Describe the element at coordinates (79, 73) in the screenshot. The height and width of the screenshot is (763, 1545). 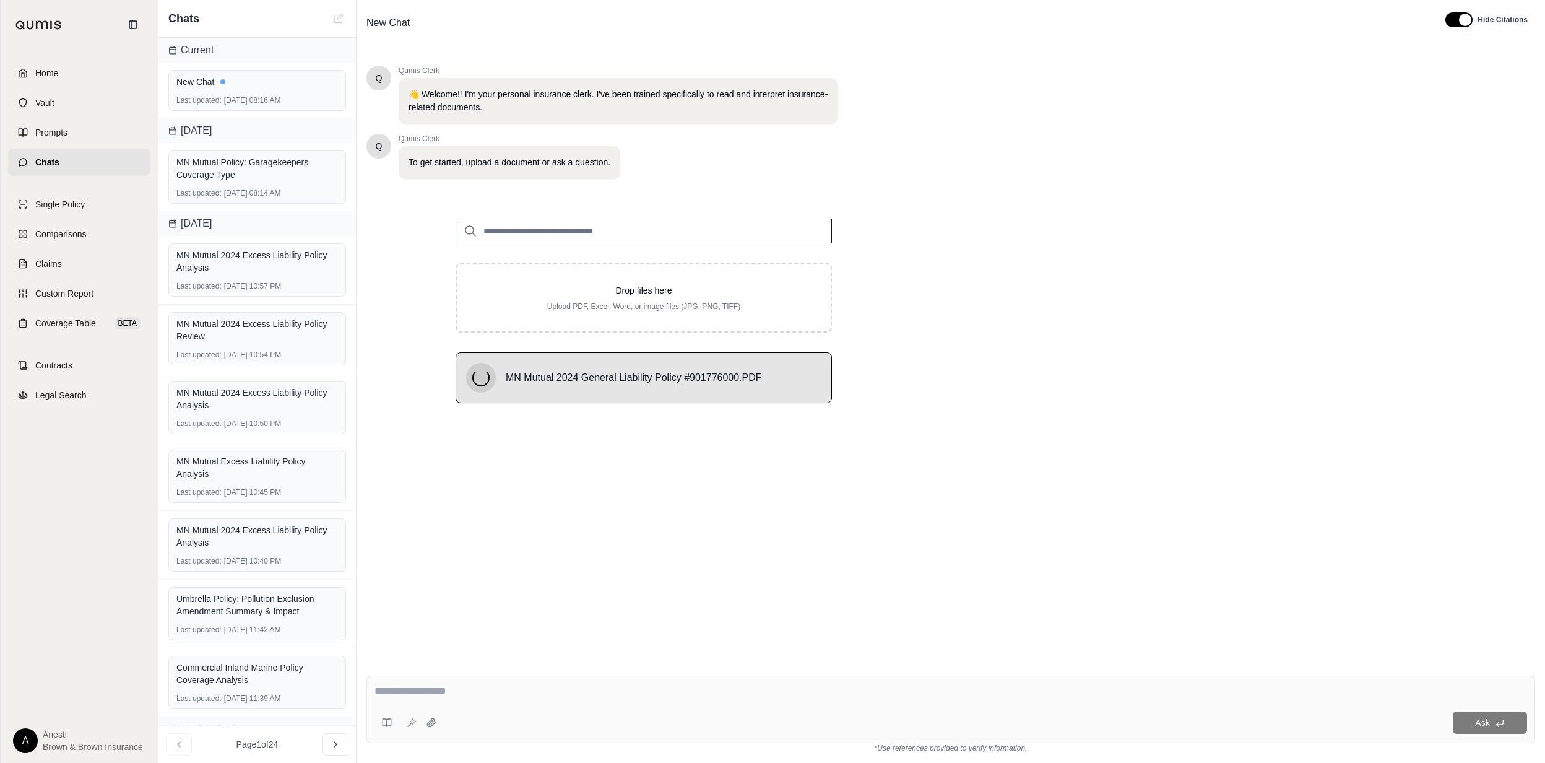
I see `a: Home` at that location.